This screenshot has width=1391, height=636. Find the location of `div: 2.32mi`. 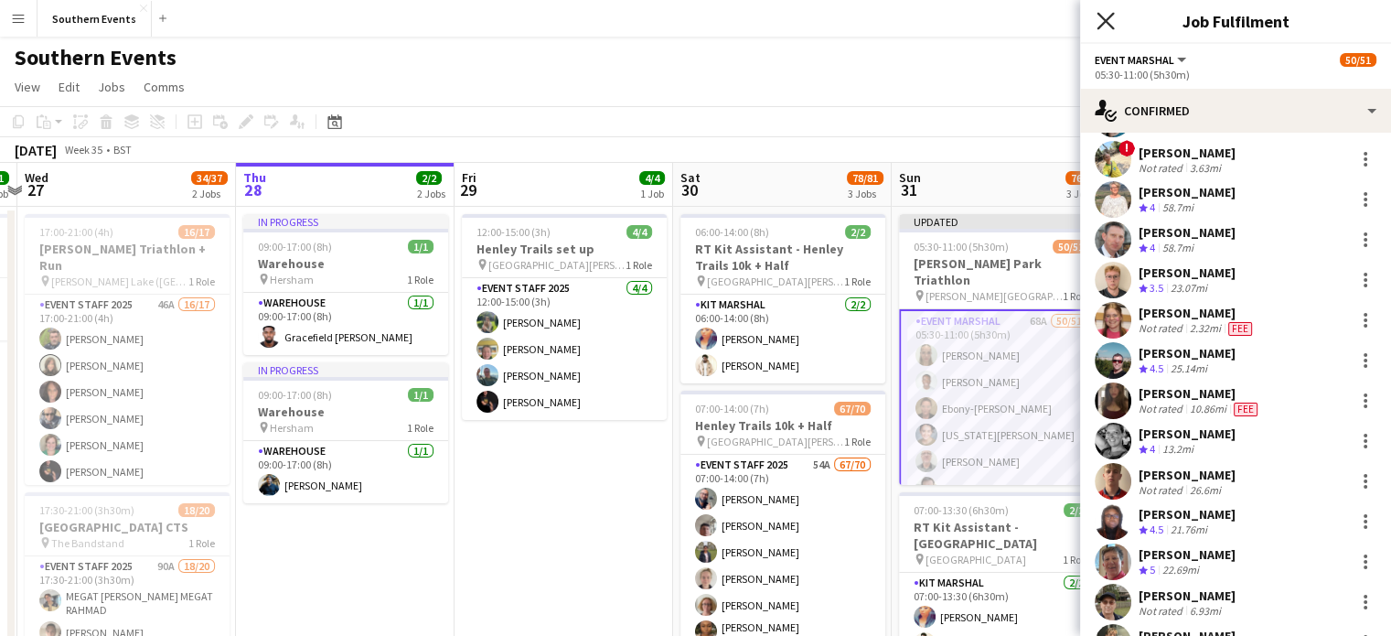

div: 2.32mi is located at coordinates (1206, 328).